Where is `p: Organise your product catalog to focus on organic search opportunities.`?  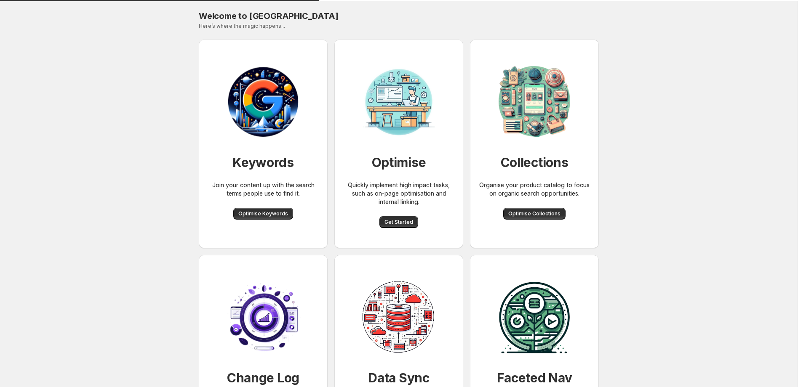
p: Organise your product catalog to focus on organic search opportunities. is located at coordinates (534, 189).